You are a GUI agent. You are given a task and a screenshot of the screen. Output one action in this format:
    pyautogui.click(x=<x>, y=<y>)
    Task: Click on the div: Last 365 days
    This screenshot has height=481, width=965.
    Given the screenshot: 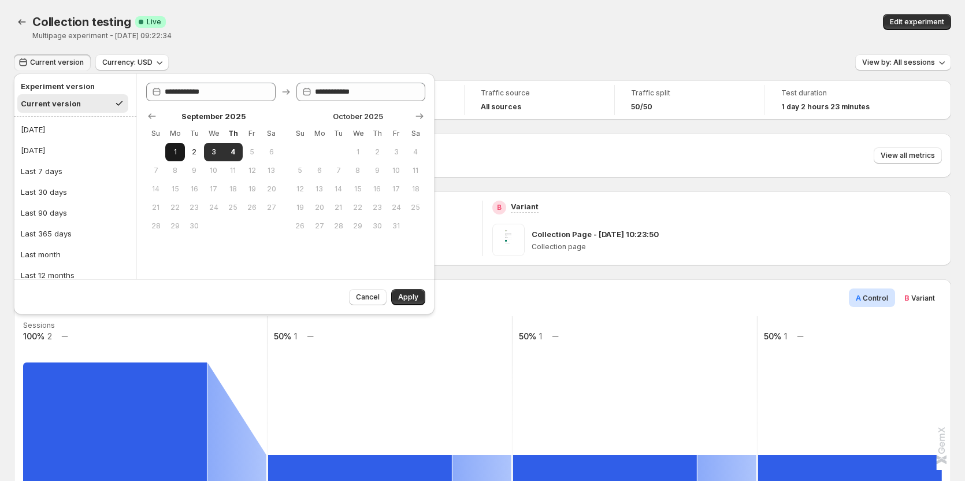 What is the action you would take?
    pyautogui.click(x=46, y=234)
    